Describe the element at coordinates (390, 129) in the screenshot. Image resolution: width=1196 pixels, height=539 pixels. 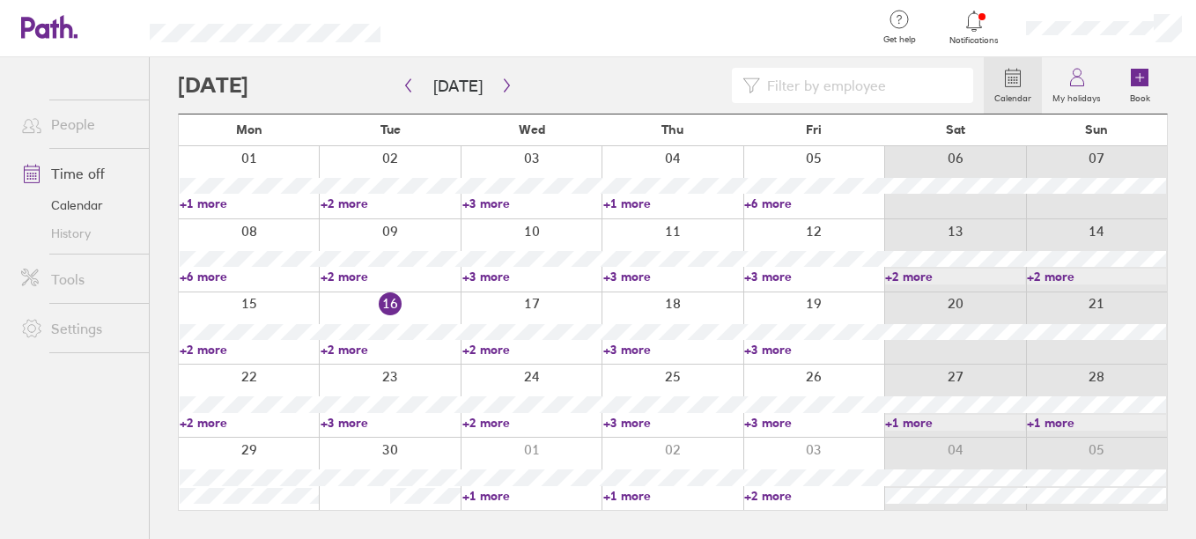
I see `span: Tue` at that location.